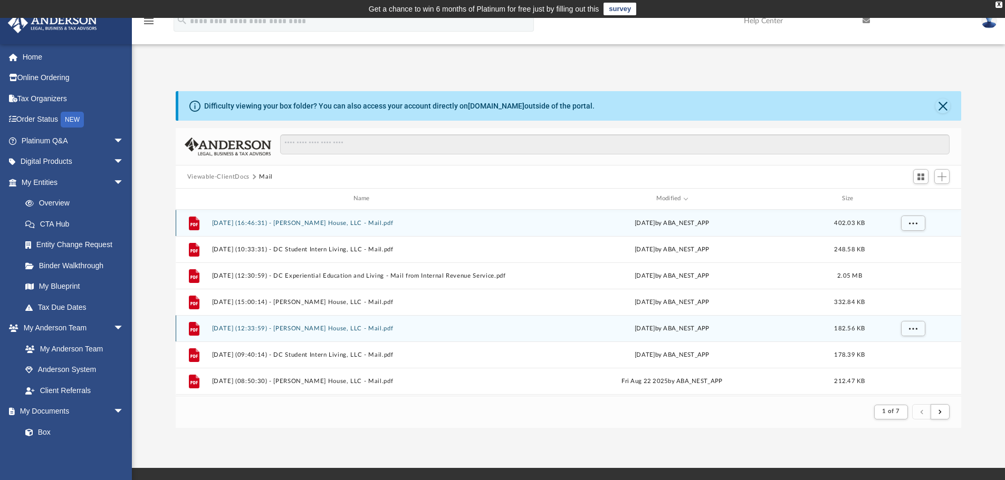 The width and height of the screenshot is (1005, 480). Describe the element at coordinates (849, 381) in the screenshot. I see `span: 212.47 KB` at that location.